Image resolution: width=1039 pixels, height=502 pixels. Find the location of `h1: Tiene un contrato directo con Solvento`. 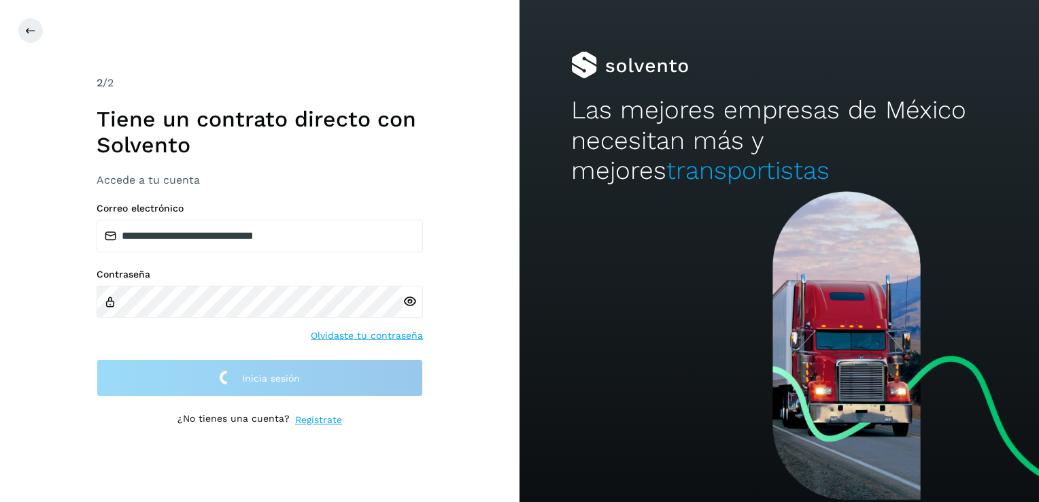

h1: Tiene un contrato directo con Solvento is located at coordinates (260, 132).